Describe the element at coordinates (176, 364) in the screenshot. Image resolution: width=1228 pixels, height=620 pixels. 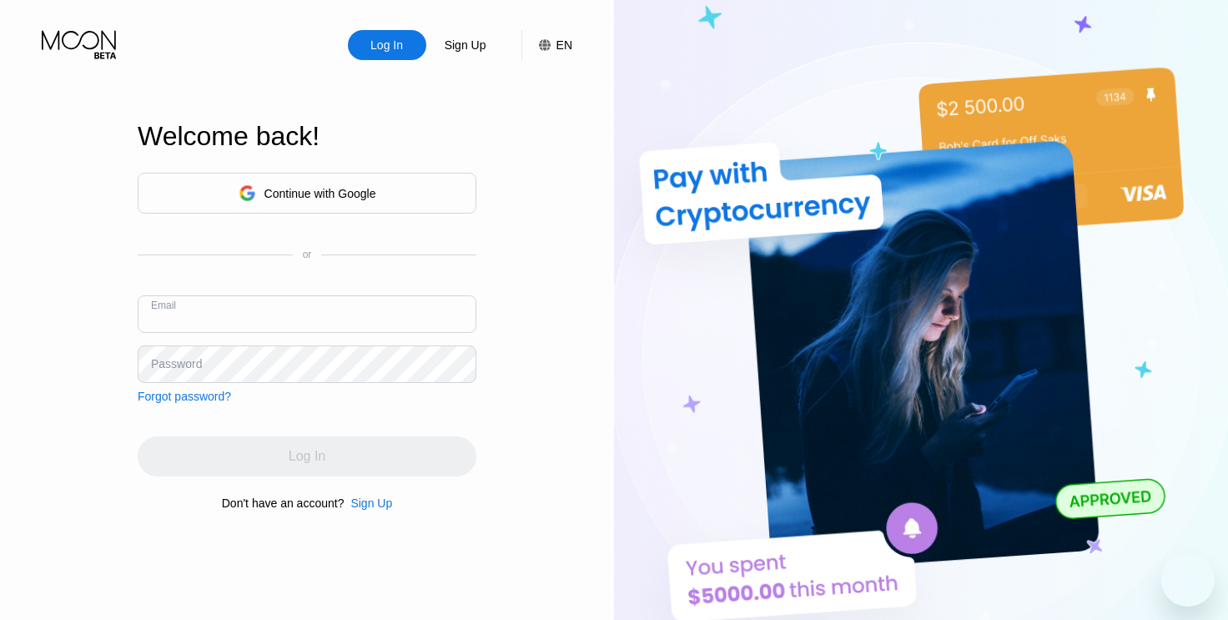
I see `div: Password` at that location.